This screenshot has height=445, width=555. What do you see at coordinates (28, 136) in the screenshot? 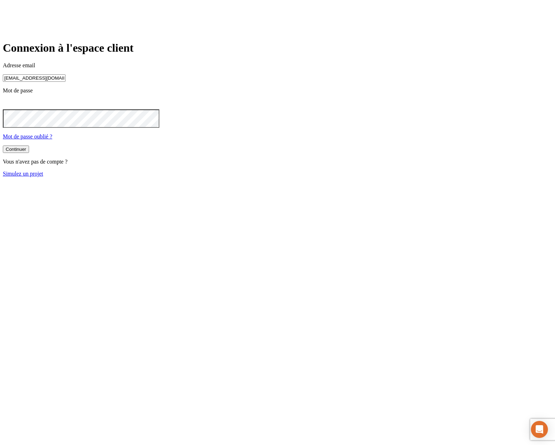
I see `a: Mot de passe oublié ?` at bounding box center [28, 136].